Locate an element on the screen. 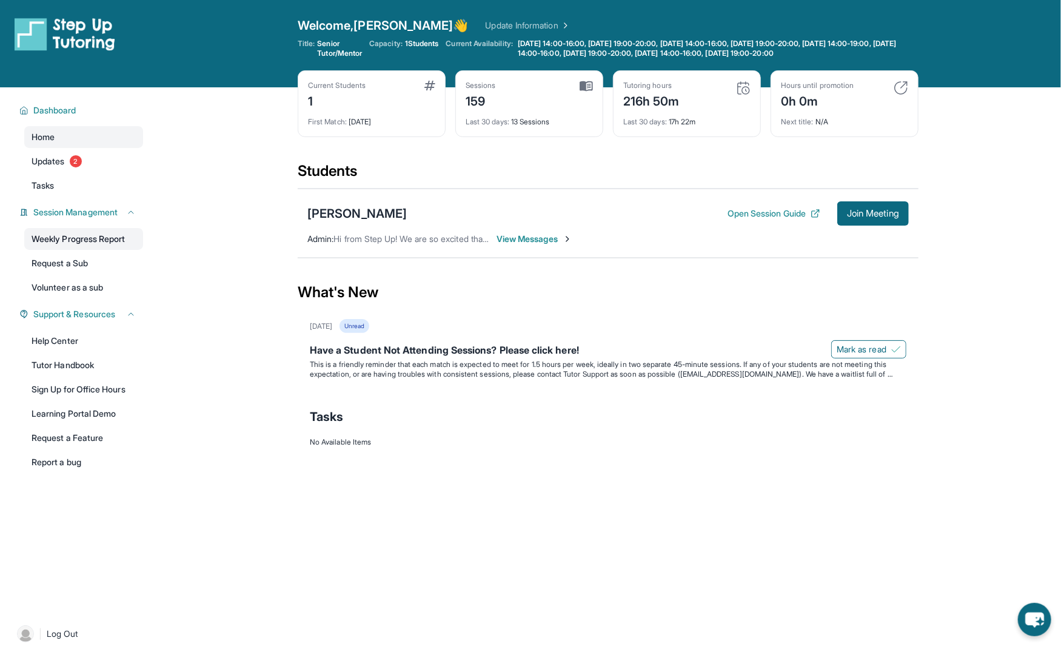 The width and height of the screenshot is (1061, 646). a: Request a Feature is located at coordinates (84, 438).